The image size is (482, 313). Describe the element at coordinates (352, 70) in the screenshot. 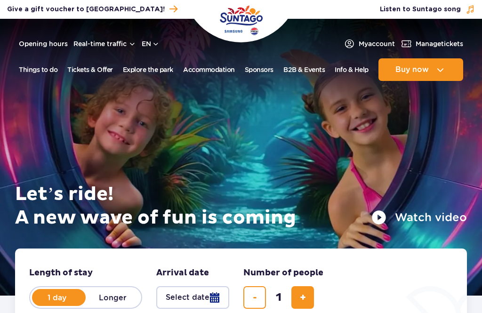

I see `a: Info & Help` at that location.